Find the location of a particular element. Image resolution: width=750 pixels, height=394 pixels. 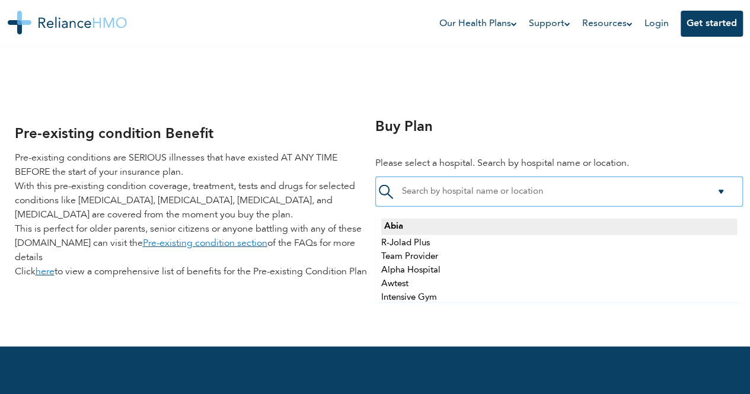

a: Pre-existing condition section is located at coordinates (205, 244).